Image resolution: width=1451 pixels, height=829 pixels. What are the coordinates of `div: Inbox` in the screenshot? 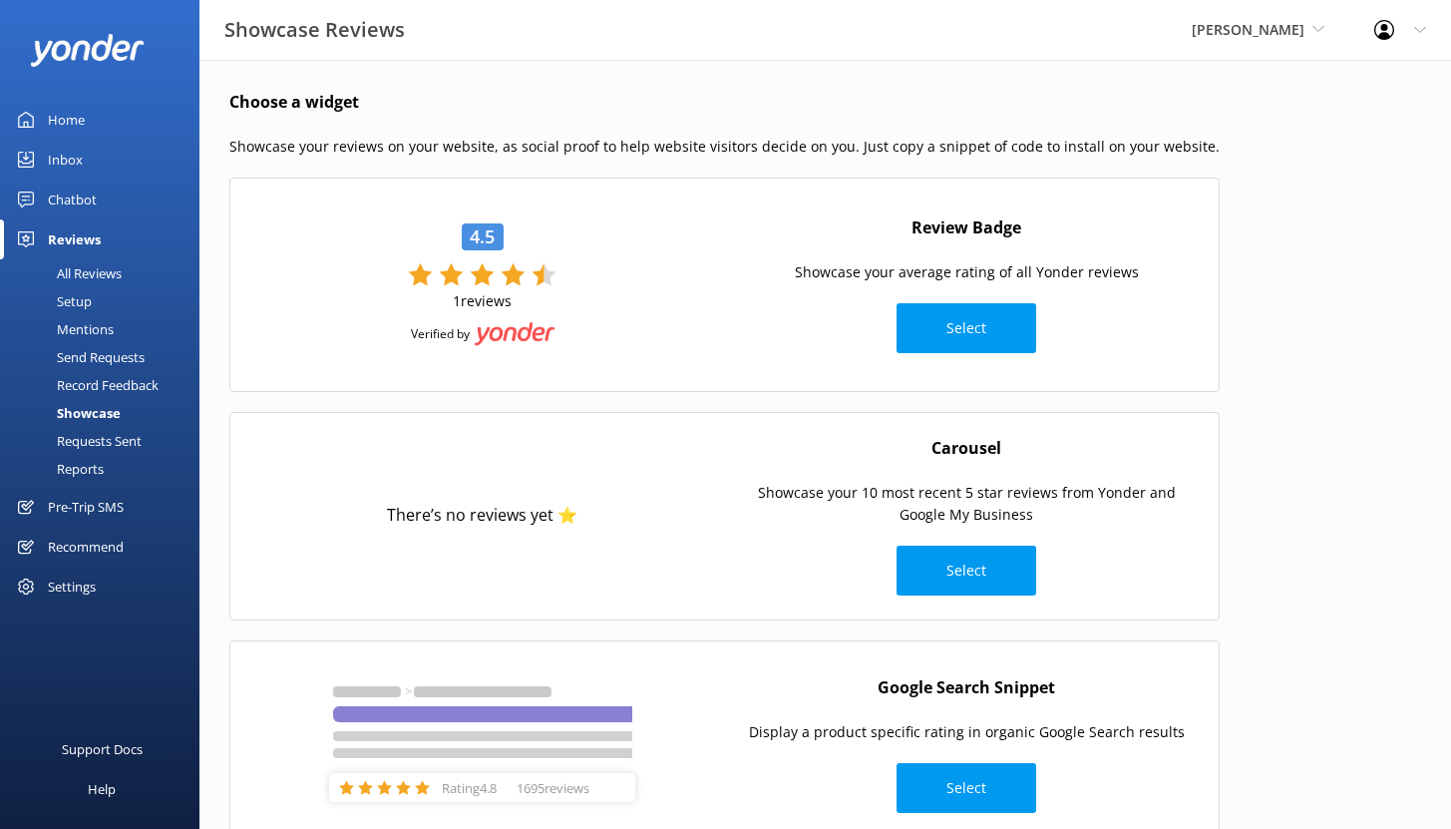 It's located at (65, 160).